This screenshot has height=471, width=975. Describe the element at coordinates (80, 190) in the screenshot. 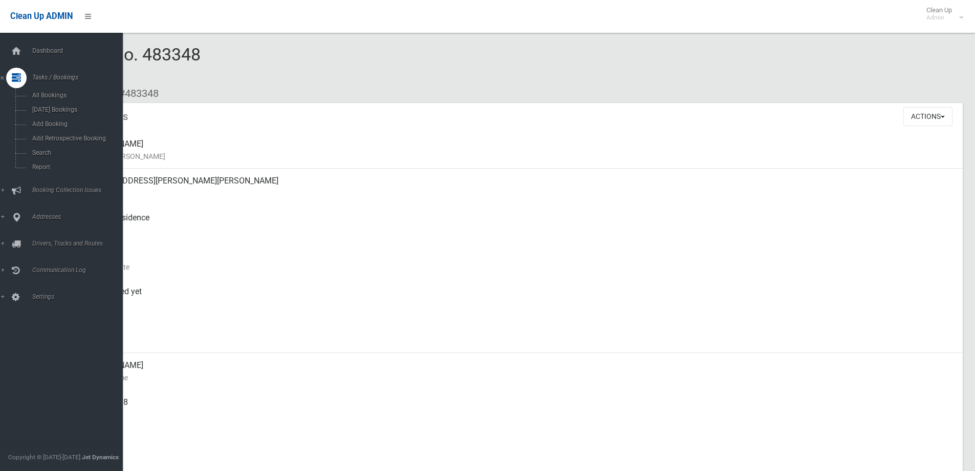

I see `span: Booking Collection Issues` at that location.